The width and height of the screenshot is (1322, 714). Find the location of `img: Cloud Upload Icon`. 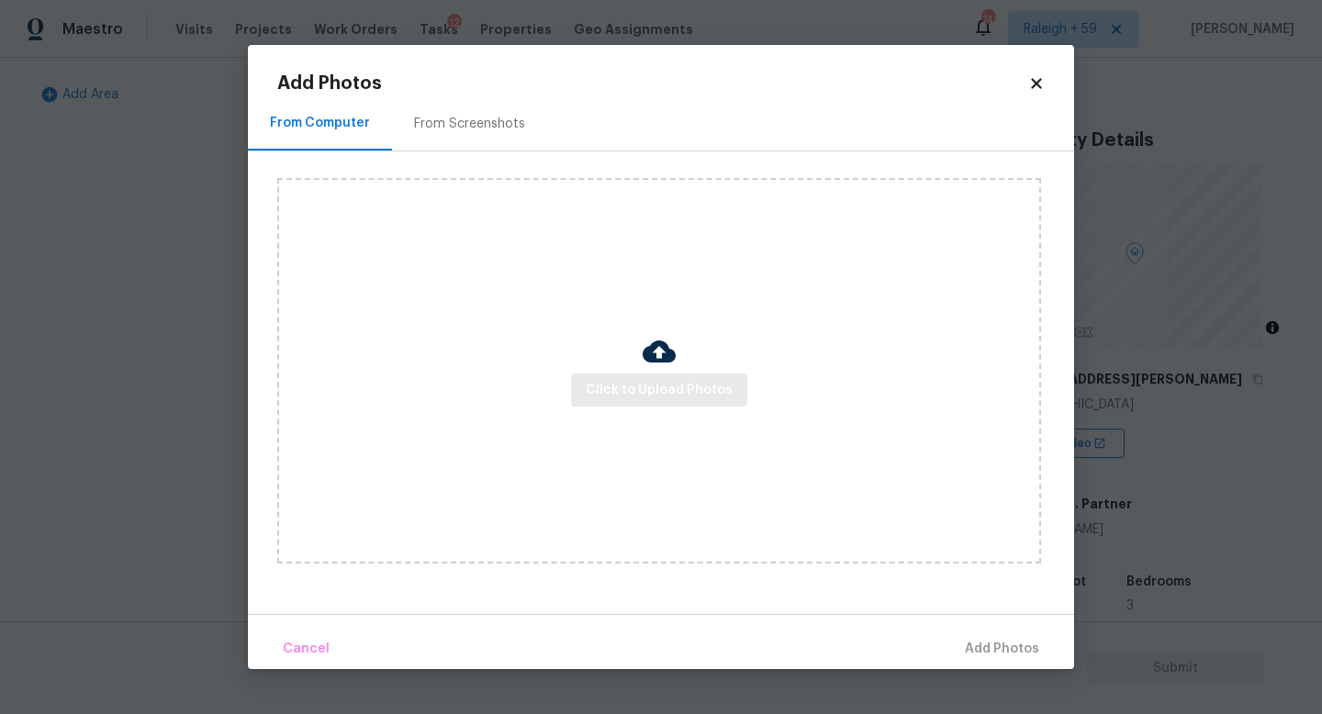

img: Cloud Upload Icon is located at coordinates (659, 352).